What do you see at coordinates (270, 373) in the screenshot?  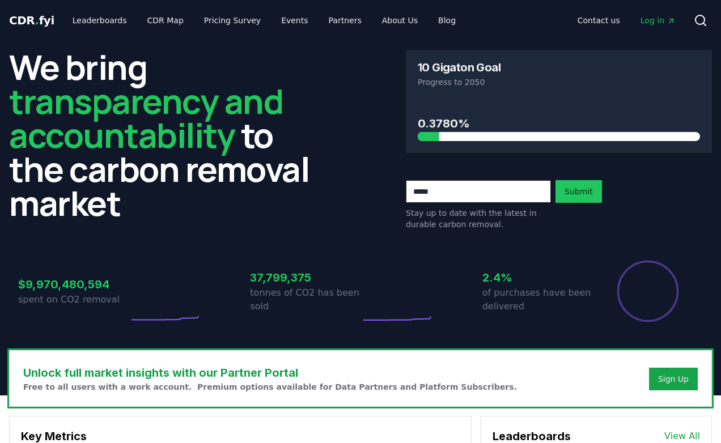 I see `h3: Unlock full market insights with our Partner Portal` at bounding box center [270, 373].